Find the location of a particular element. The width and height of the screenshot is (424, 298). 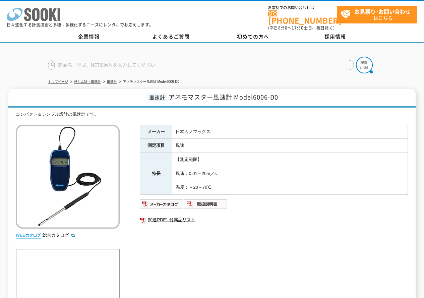

a: 総合カタログ is located at coordinates (59, 235).